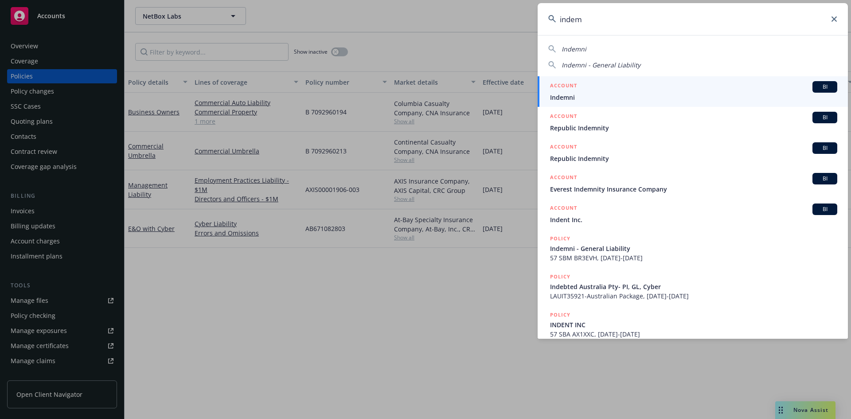 The width and height of the screenshot is (851, 419). I want to click on span: INDENT INC, so click(693, 324).